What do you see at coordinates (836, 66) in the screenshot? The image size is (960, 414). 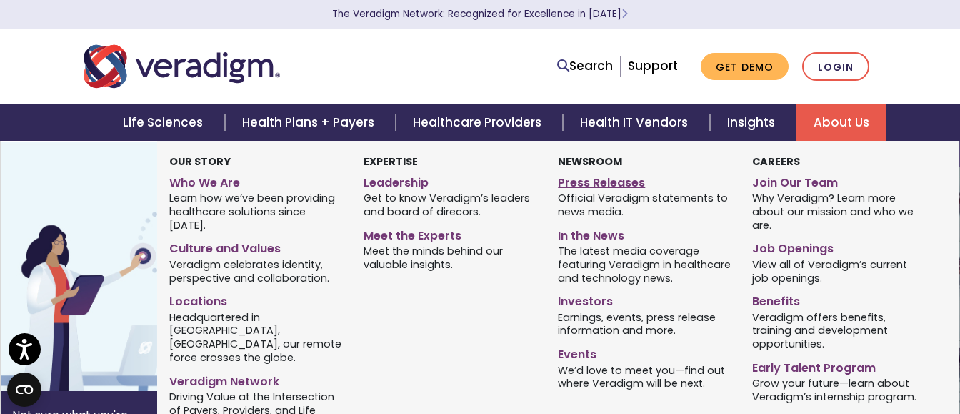 I see `a: Login` at bounding box center [836, 66].